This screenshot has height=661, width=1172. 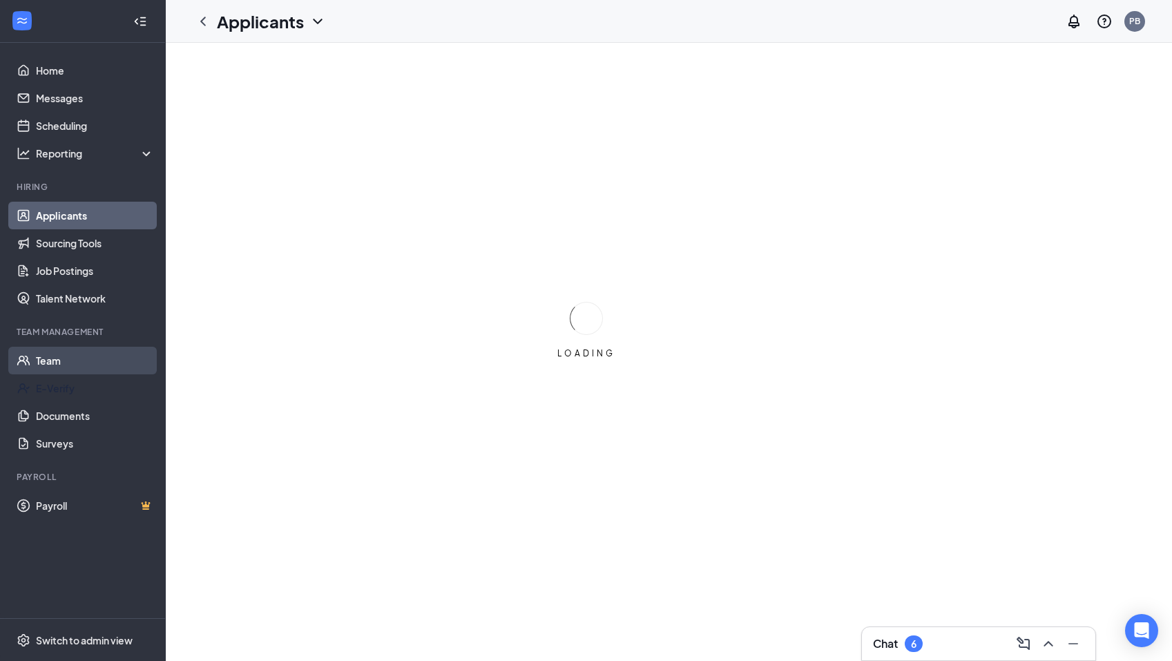 I want to click on a: Home, so click(x=95, y=70).